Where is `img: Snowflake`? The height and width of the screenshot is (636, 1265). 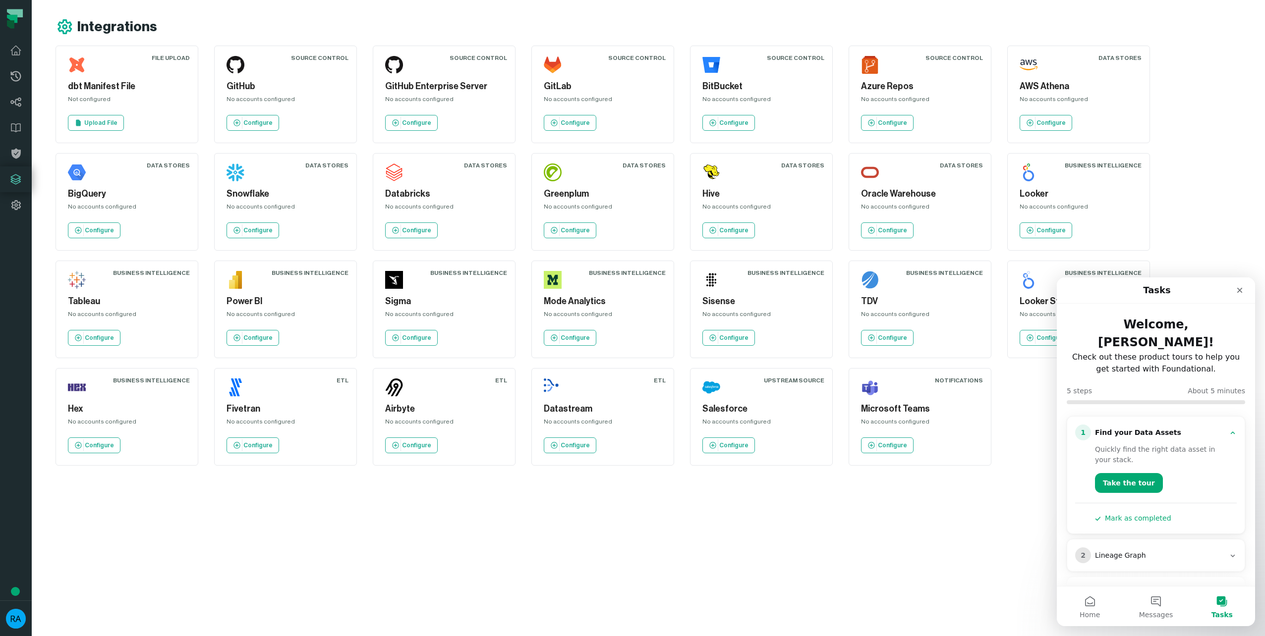 img: Snowflake is located at coordinates (235, 172).